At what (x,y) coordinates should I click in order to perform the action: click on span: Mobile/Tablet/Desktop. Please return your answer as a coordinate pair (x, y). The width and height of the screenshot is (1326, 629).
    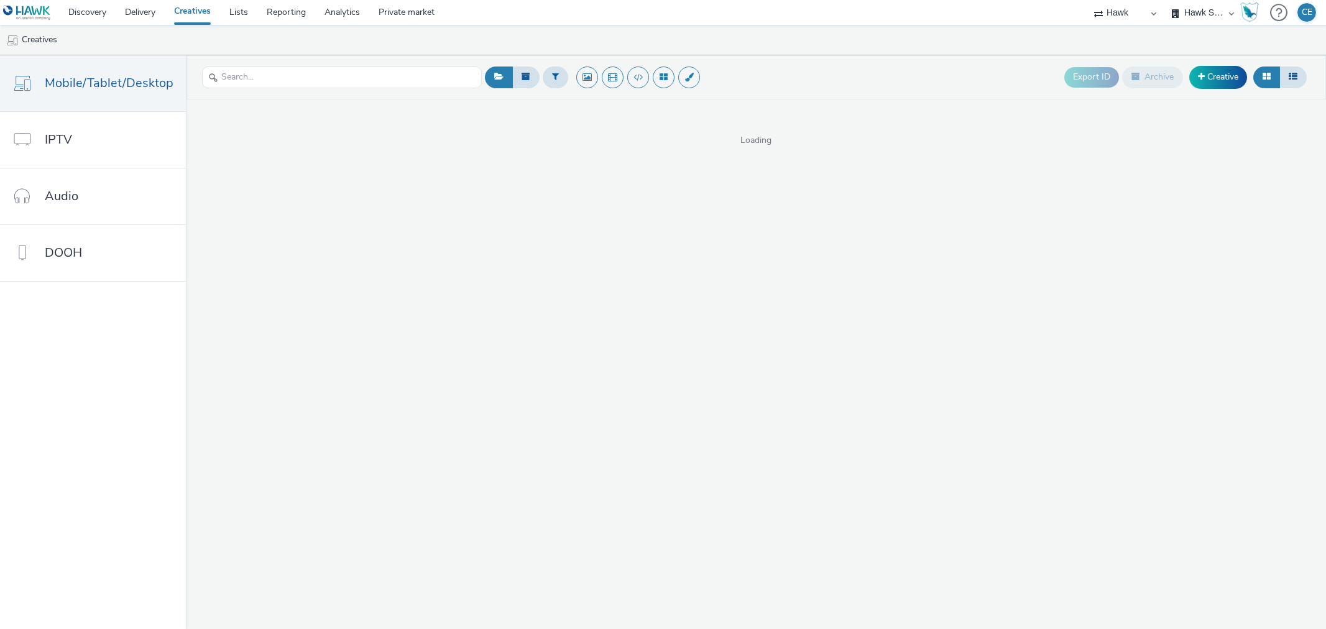
    Looking at the image, I should click on (109, 83).